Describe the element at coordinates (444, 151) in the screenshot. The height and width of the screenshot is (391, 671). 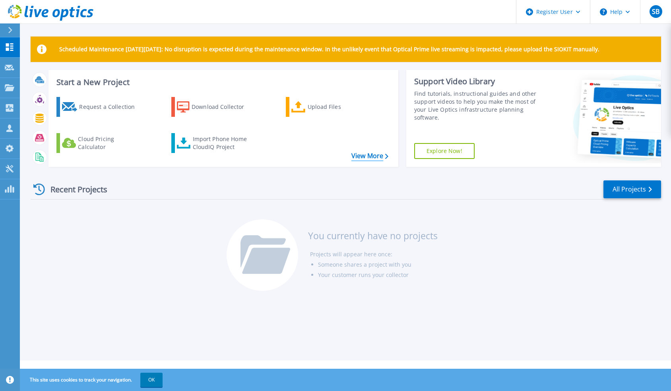
I see `a: Explore Now!` at that location.